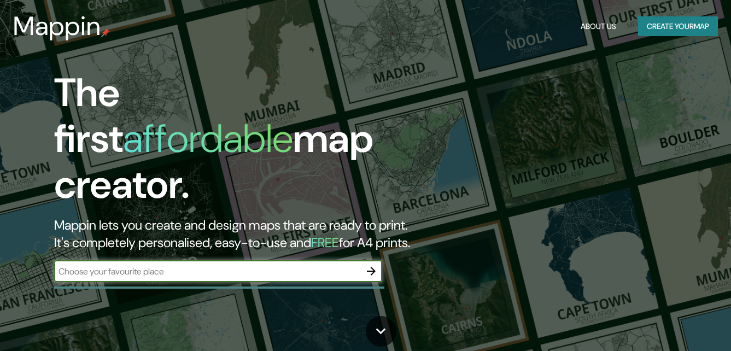  What do you see at coordinates (598, 26) in the screenshot?
I see `button: About Us` at bounding box center [598, 26].